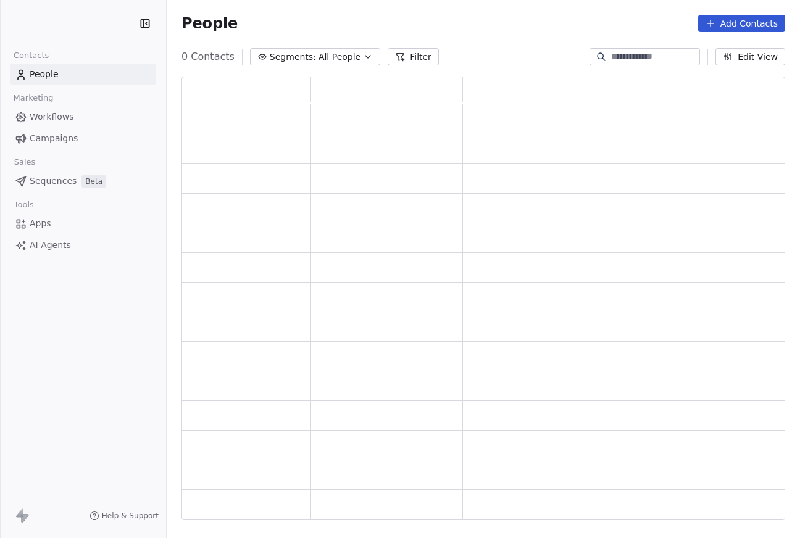  What do you see at coordinates (94, 181) in the screenshot?
I see `span: Beta` at bounding box center [94, 181].